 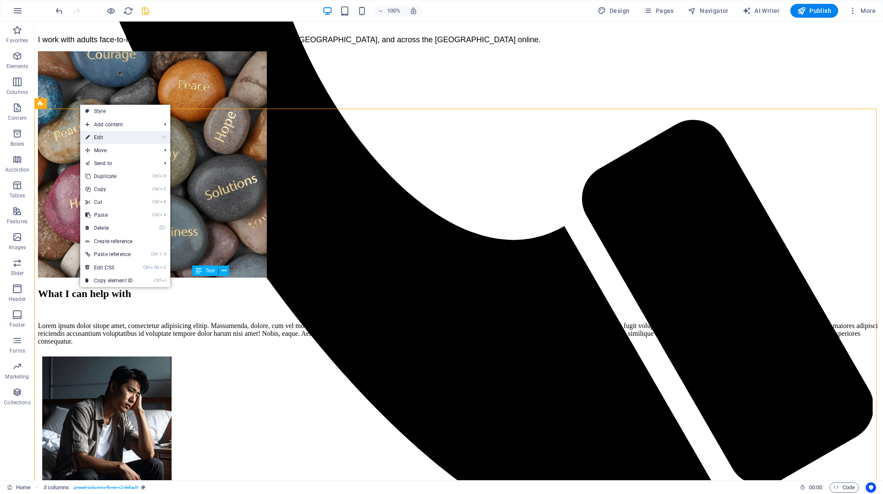 What do you see at coordinates (17, 247) in the screenshot?
I see `p: Images` at bounding box center [17, 247].